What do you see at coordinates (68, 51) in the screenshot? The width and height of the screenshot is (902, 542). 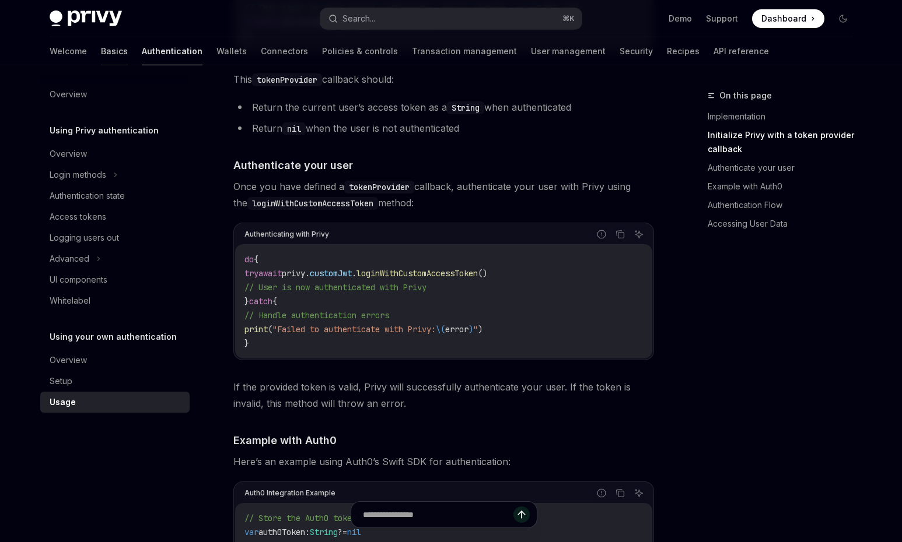 I see `a: Welcome` at bounding box center [68, 51].